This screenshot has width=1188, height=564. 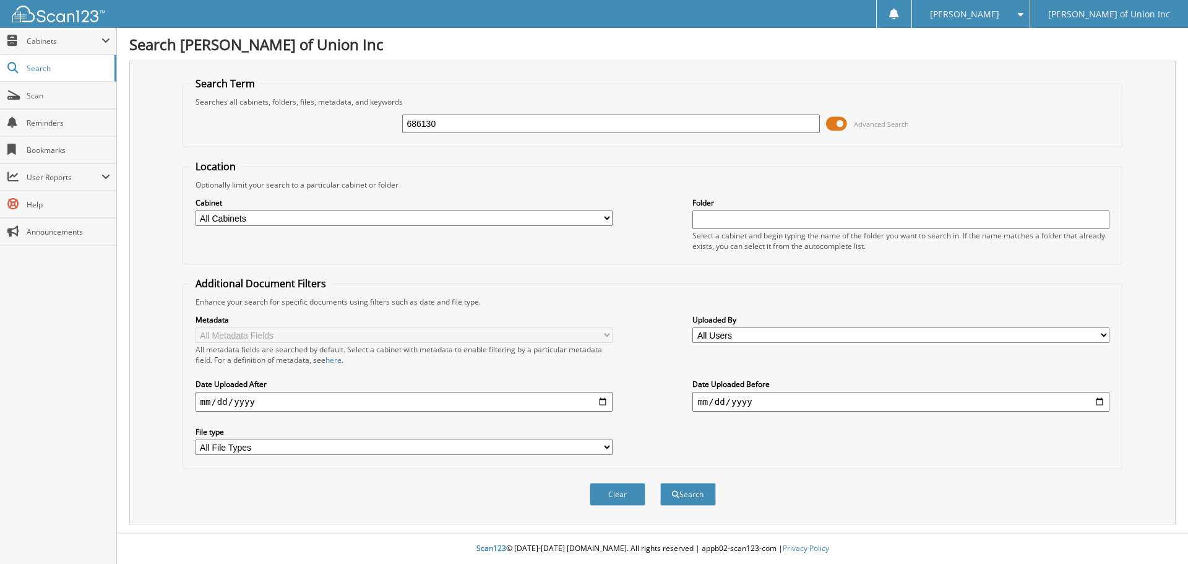 I want to click on span: Search, so click(x=67, y=68).